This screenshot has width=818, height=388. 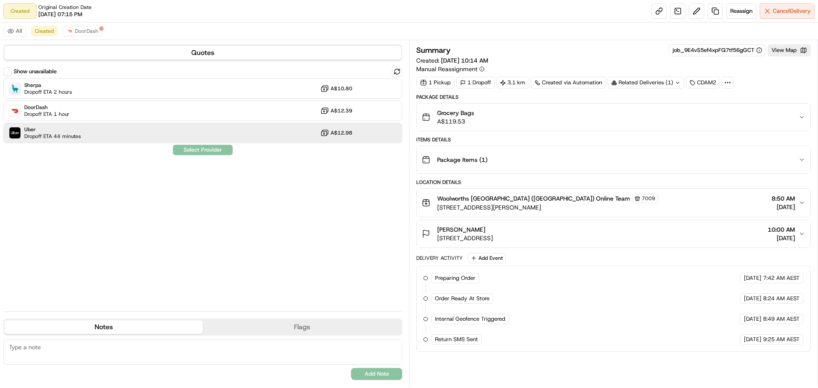 What do you see at coordinates (15, 111) in the screenshot?
I see `img: DoorDash` at bounding box center [15, 111].